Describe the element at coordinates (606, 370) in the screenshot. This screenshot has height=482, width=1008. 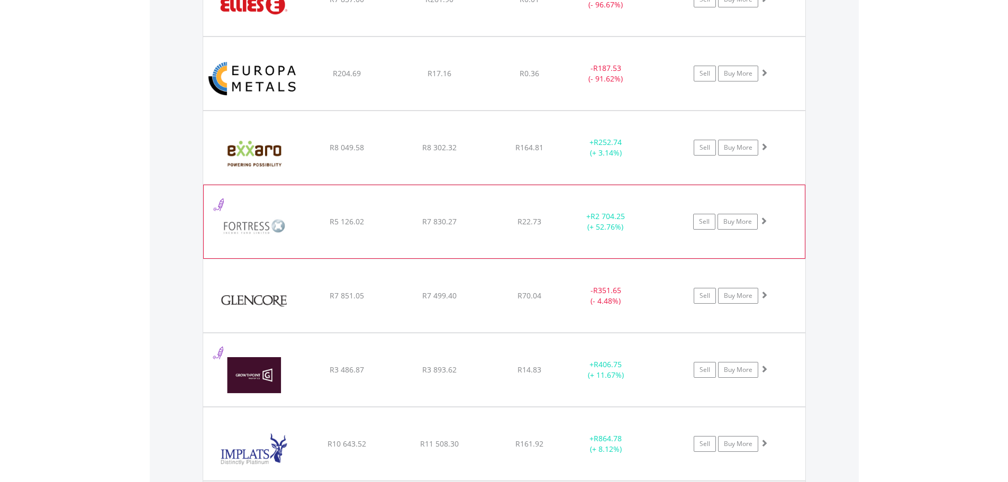
I see `div: + (+ 11.67%)` at that location.